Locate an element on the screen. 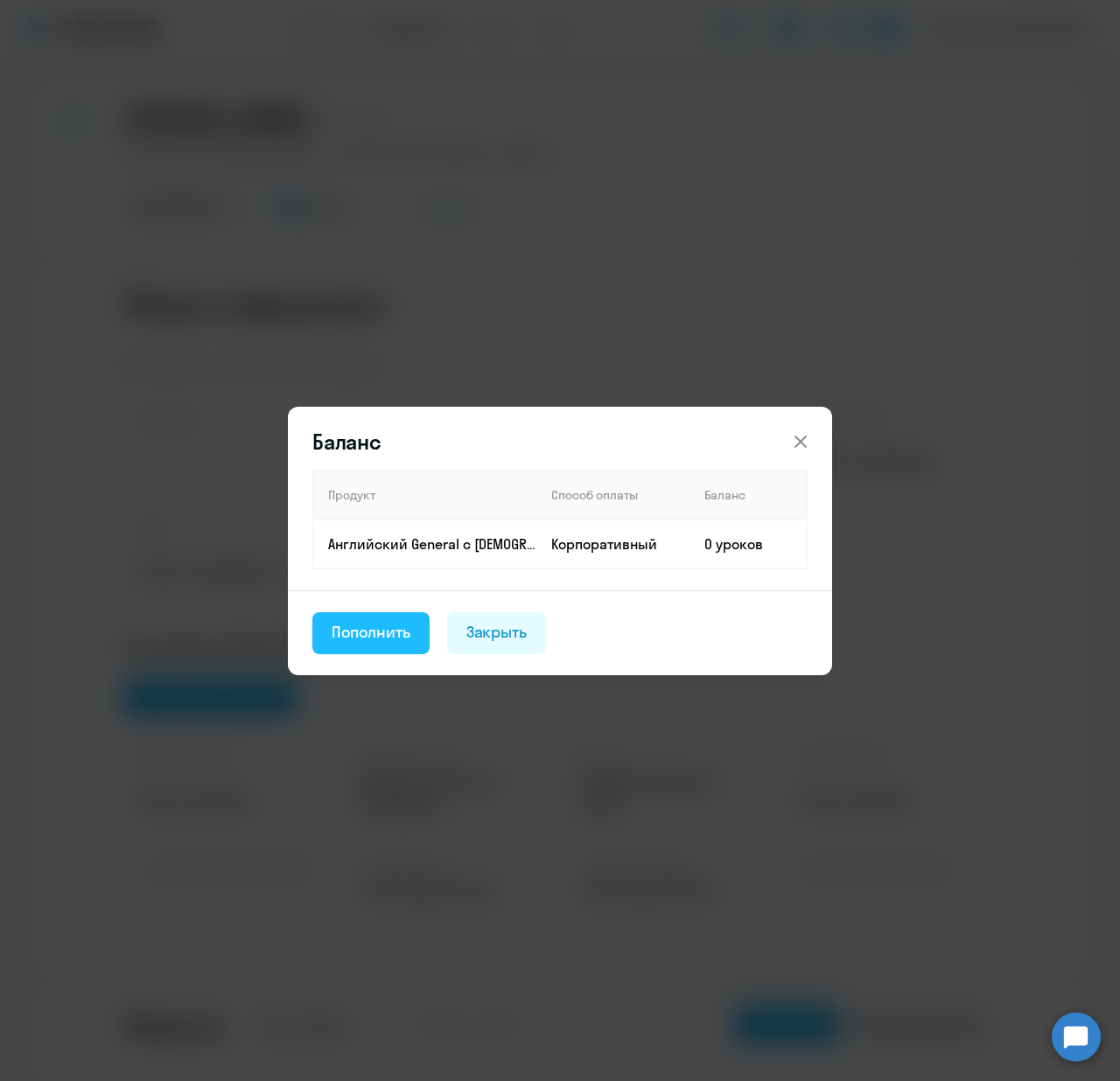 This screenshot has width=1120, height=1081. button: Пополнить is located at coordinates (371, 634).